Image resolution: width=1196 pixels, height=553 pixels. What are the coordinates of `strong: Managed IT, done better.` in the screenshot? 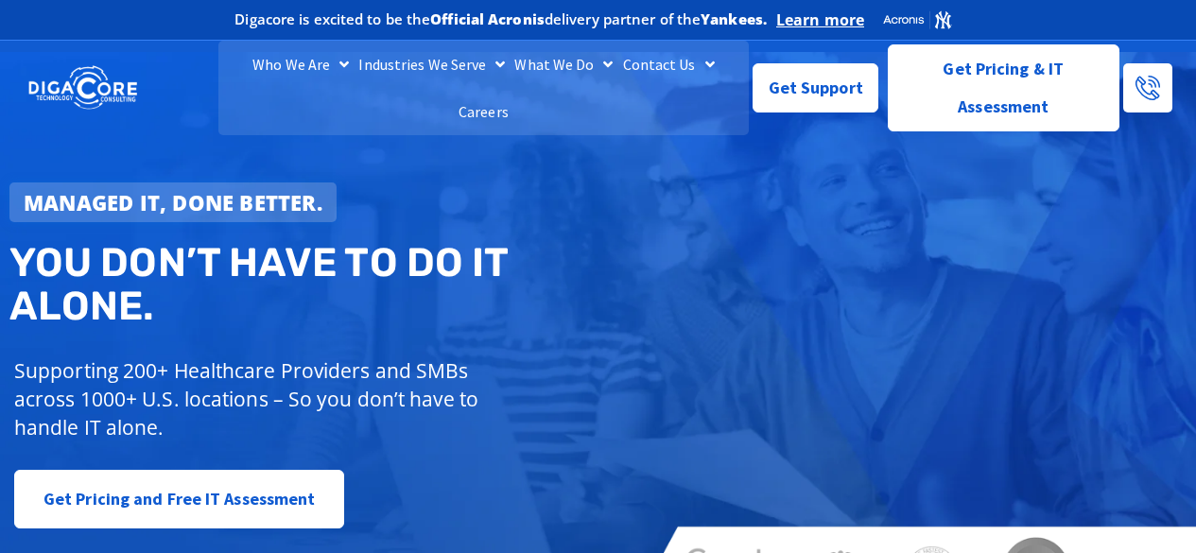 It's located at (173, 202).